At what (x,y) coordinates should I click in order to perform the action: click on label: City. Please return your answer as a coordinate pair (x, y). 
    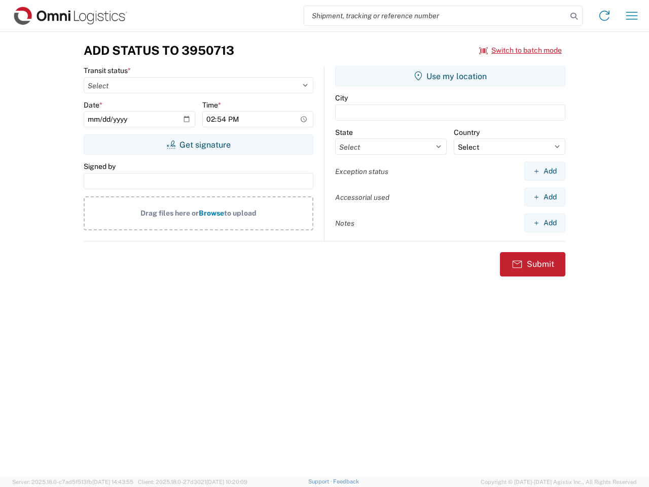
    Looking at the image, I should click on (341, 98).